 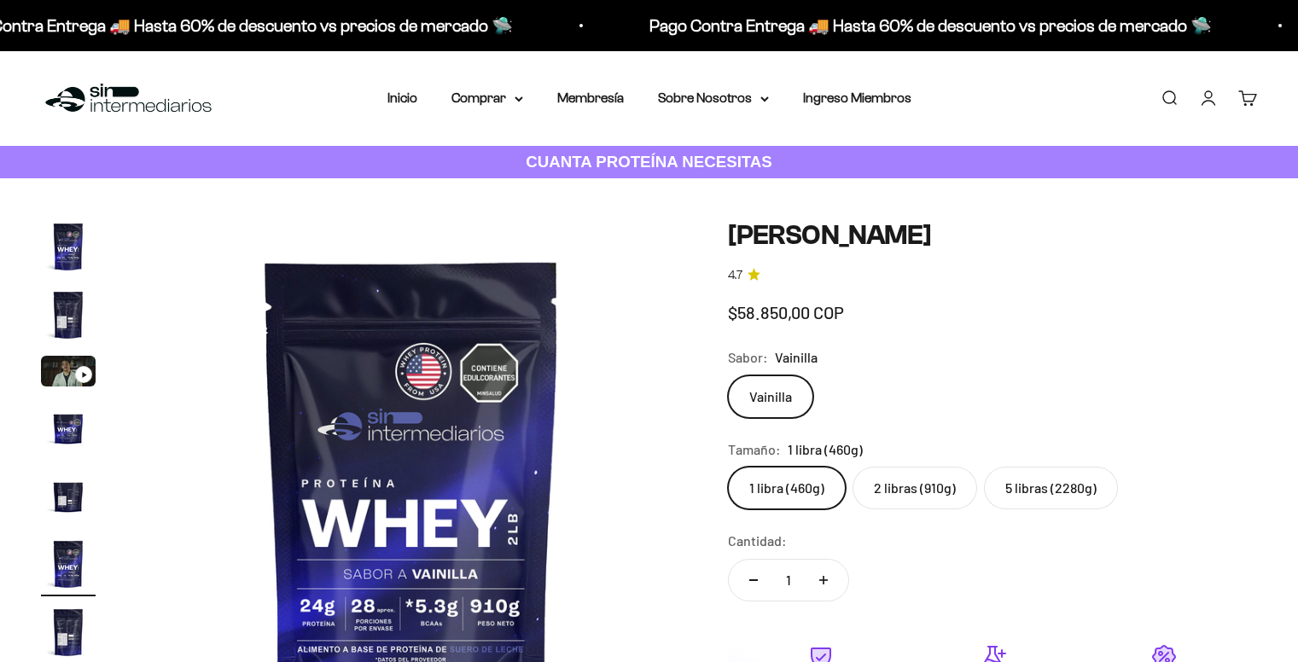 What do you see at coordinates (68, 317) in the screenshot?
I see `button: Ir al artículo 2` at bounding box center [68, 317].